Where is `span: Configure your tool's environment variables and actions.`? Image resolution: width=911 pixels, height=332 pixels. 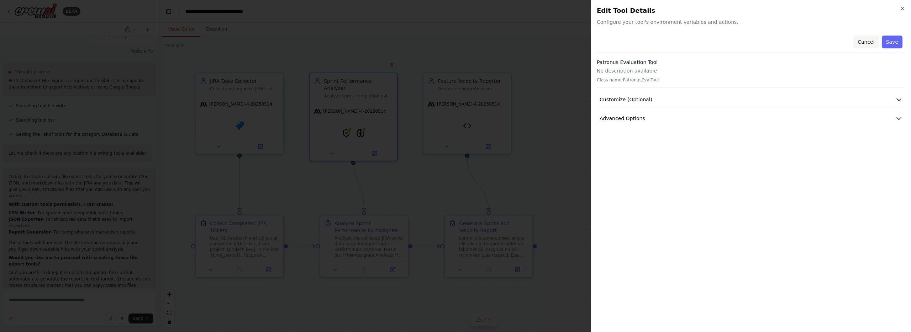
span: Configure your tool's environment variables and actions. is located at coordinates (751, 22).